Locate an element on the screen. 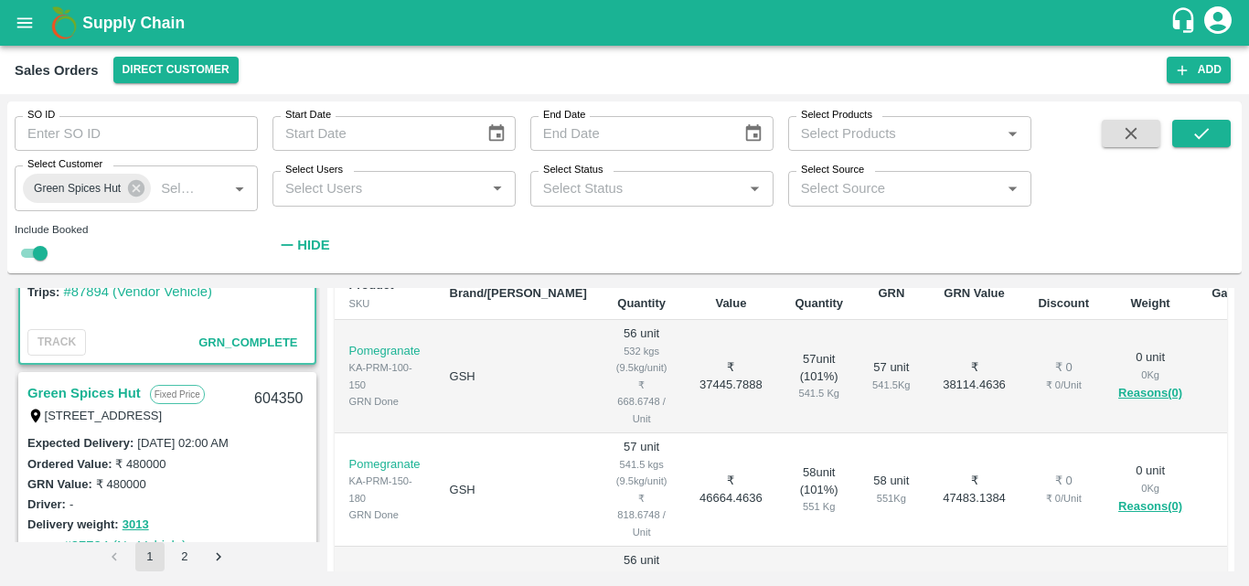 The height and width of the screenshot is (586, 1249). button: 3013 is located at coordinates (135, 525).